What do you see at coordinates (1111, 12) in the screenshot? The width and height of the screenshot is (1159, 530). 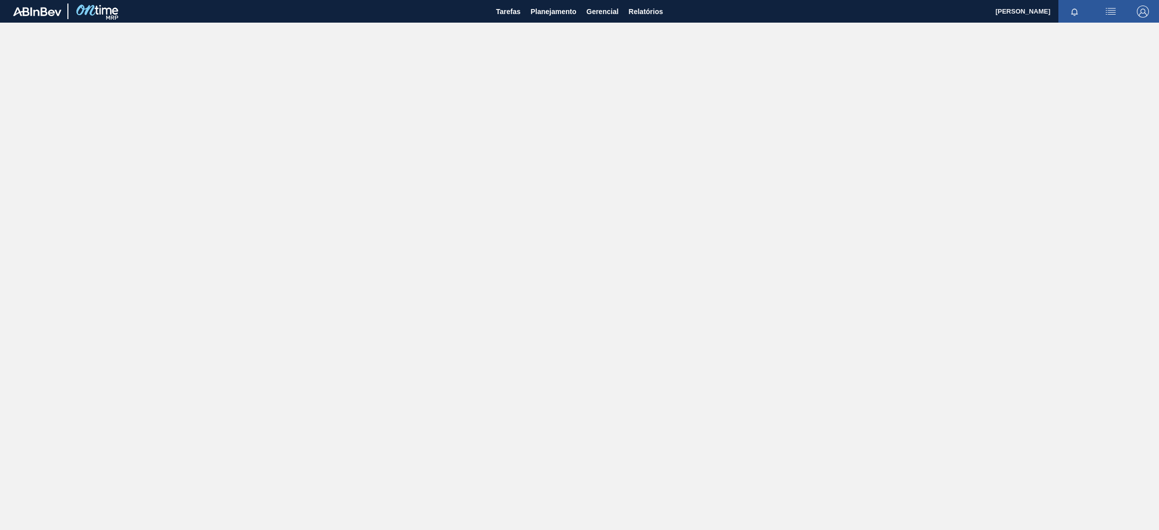 I see `img: userActions` at bounding box center [1111, 12].